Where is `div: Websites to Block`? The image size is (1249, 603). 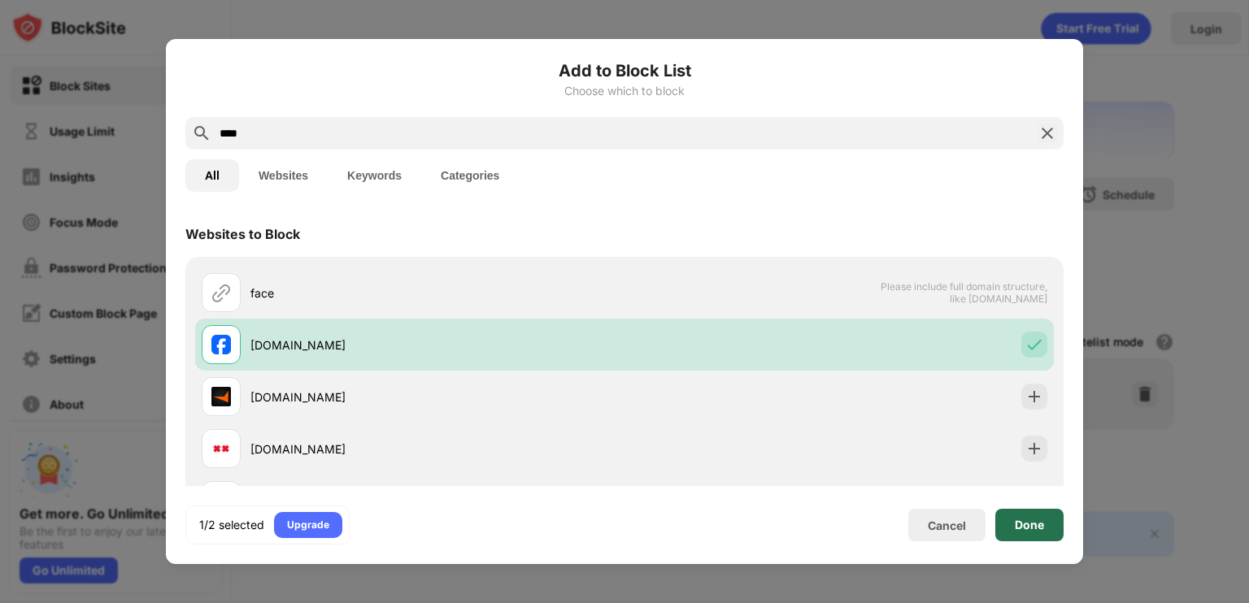
div: Websites to Block is located at coordinates (242, 234).